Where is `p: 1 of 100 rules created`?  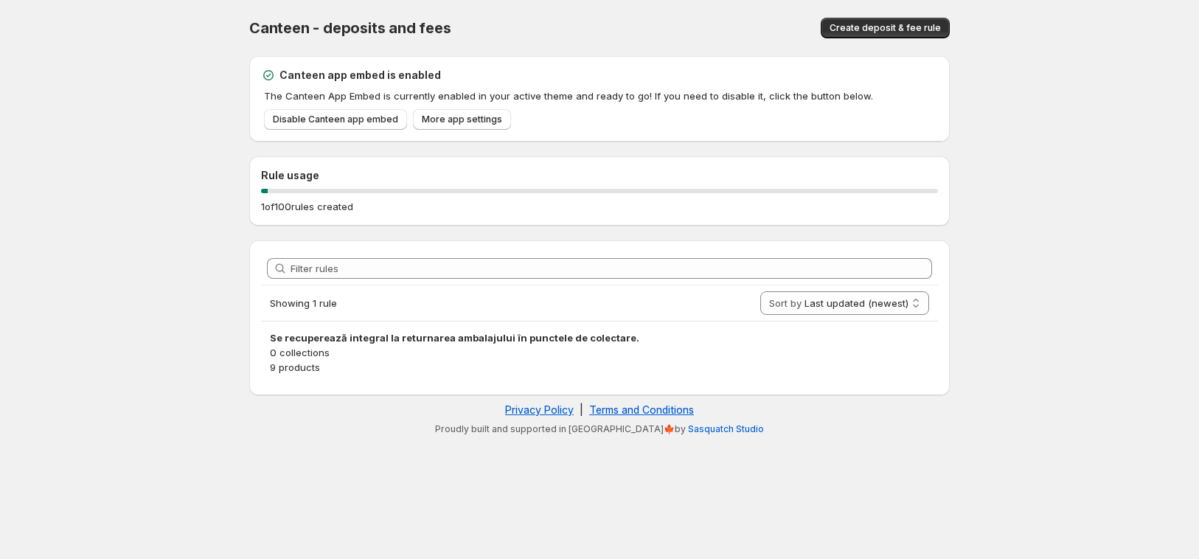
p: 1 of 100 rules created is located at coordinates (307, 207).